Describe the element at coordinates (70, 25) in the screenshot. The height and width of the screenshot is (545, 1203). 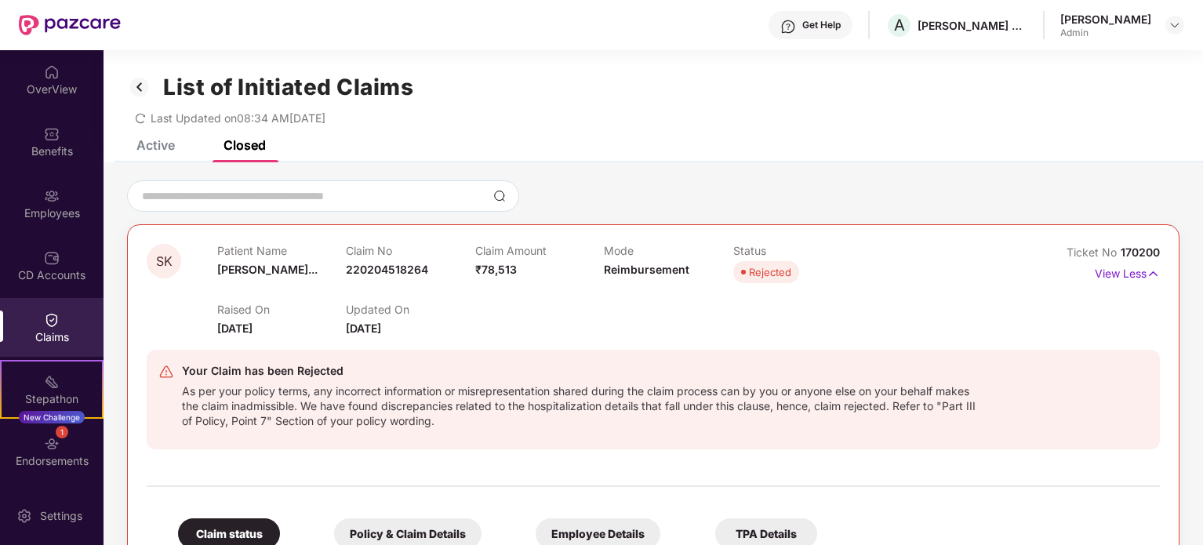
I see `img: New Pazcare Logo` at that location.